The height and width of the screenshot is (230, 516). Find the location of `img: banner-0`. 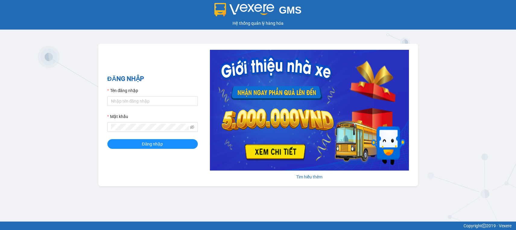

img: banner-0 is located at coordinates (309, 110).